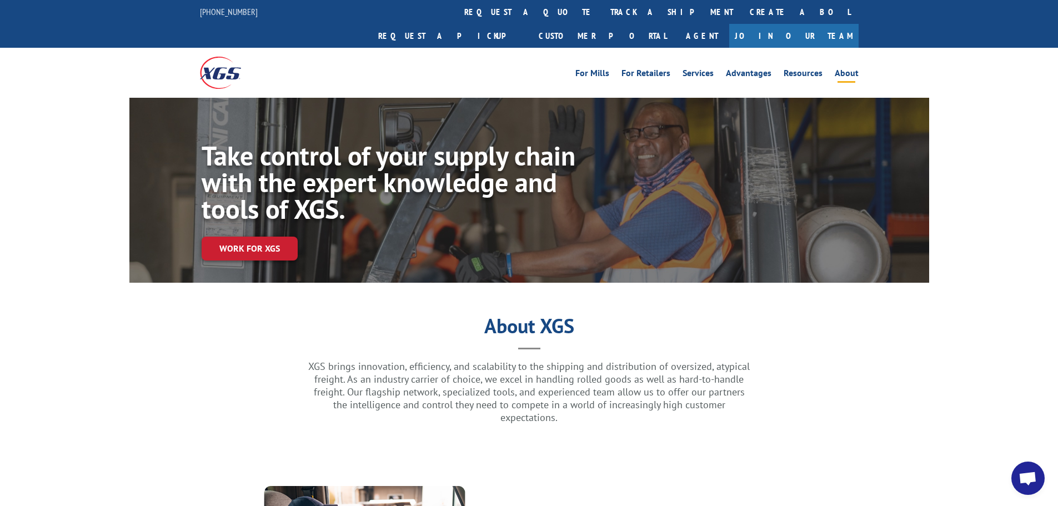 The width and height of the screenshot is (1058, 506). What do you see at coordinates (592, 75) in the screenshot?
I see `a: For Mills` at bounding box center [592, 75].